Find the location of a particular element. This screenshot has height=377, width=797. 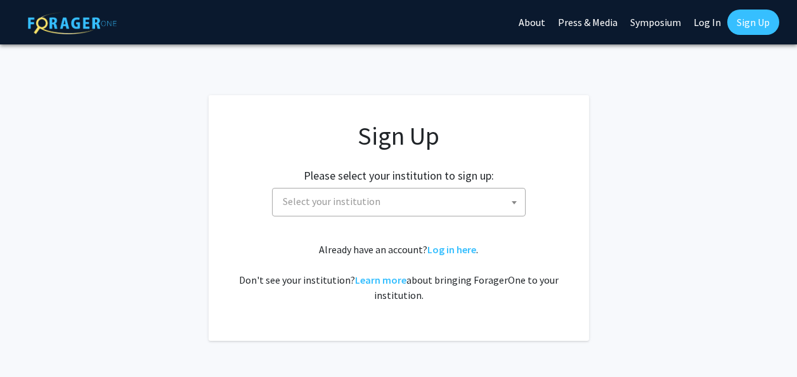

a: Log in here is located at coordinates (451, 249).